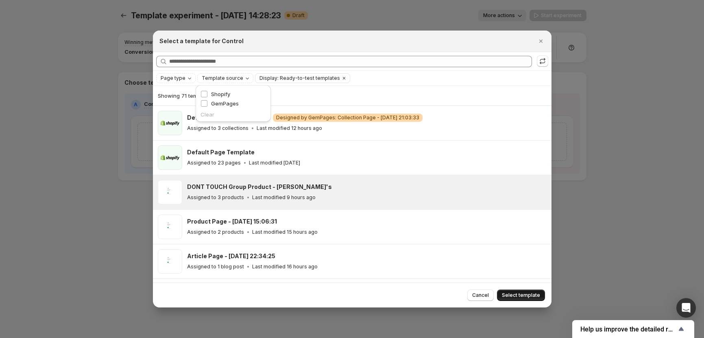 The height and width of the screenshot is (338, 704). Describe the element at coordinates (221, 152) in the screenshot. I see `h3: Default Page Template` at that location.